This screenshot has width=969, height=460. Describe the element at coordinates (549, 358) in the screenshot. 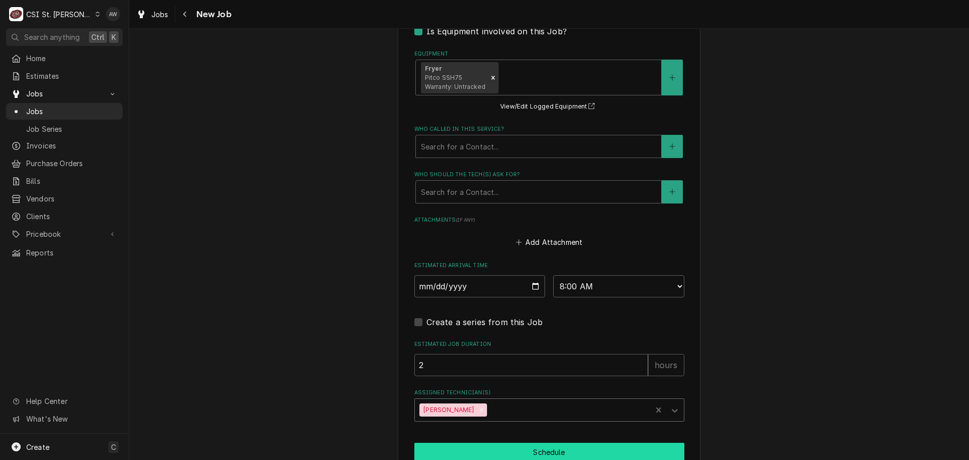

I see `div: Estimated Job Duration` at that location.